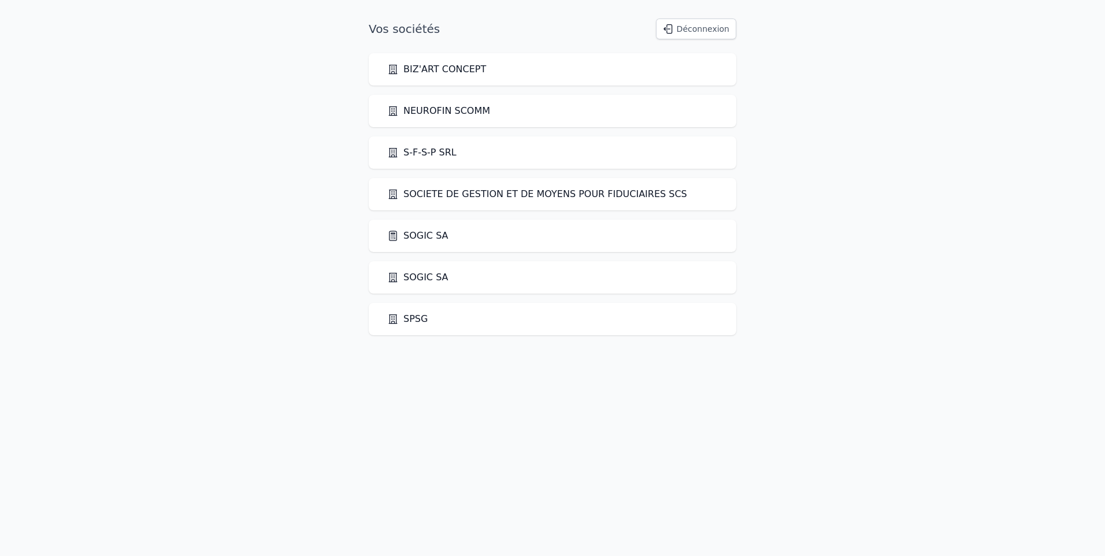  Describe the element at coordinates (436, 69) in the screenshot. I see `a: BIZ'ART CONCEPT` at that location.